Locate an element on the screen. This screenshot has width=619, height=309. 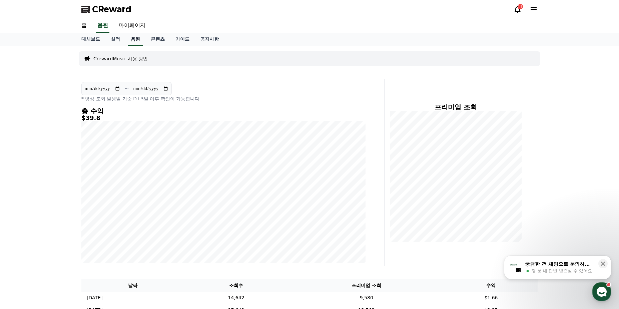
p: CrewardMusic 사용 방법 is located at coordinates (120, 59).